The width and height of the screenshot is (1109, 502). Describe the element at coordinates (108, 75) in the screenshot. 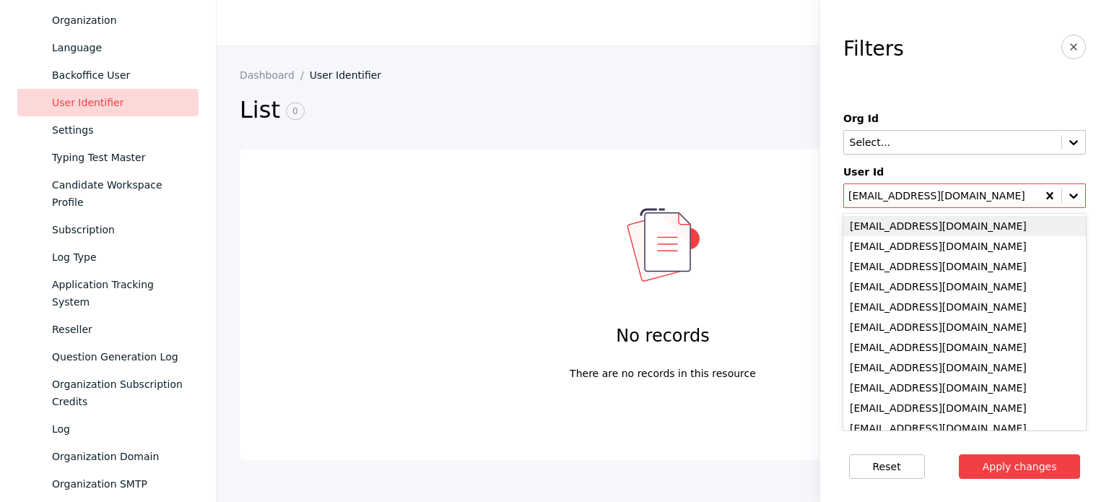

I see `a: Backoffice User` at that location.